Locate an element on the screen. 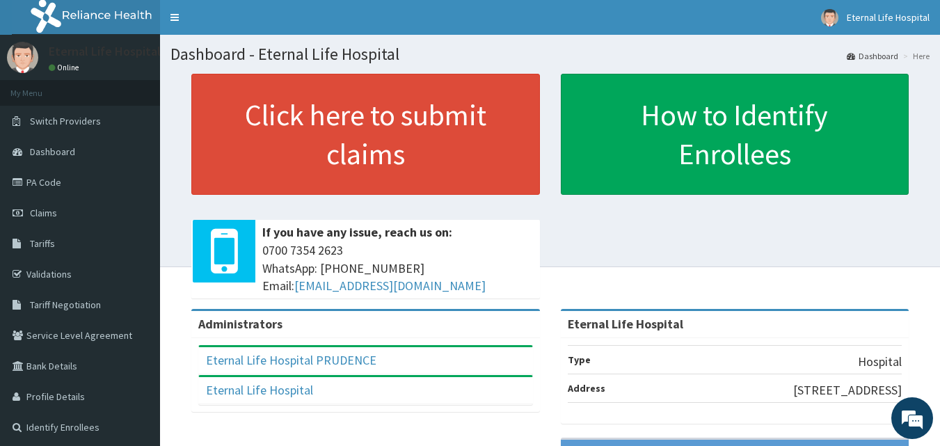 This screenshot has height=446, width=940. b: Type is located at coordinates (579, 360).